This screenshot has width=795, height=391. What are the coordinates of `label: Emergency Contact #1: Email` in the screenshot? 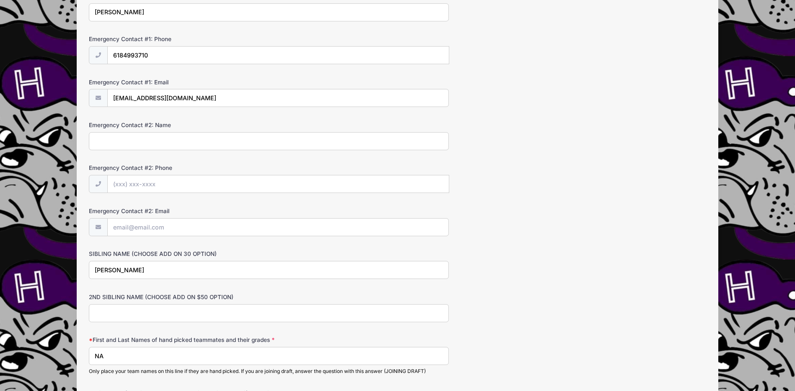 It's located at (192, 82).